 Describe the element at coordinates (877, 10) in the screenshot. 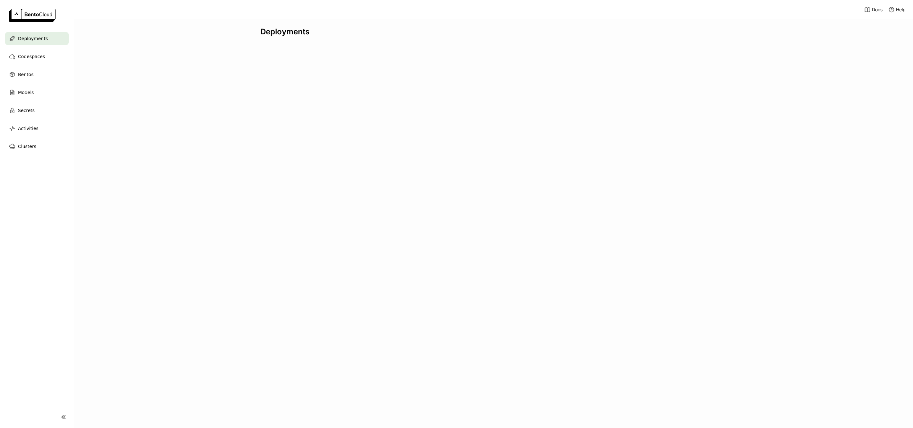

I see `span: Docs` at that location.